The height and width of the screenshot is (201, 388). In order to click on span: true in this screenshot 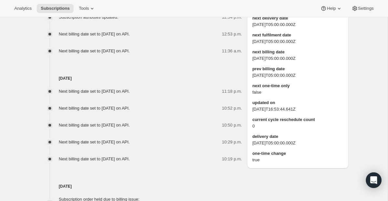, I will do `click(297, 160)`.